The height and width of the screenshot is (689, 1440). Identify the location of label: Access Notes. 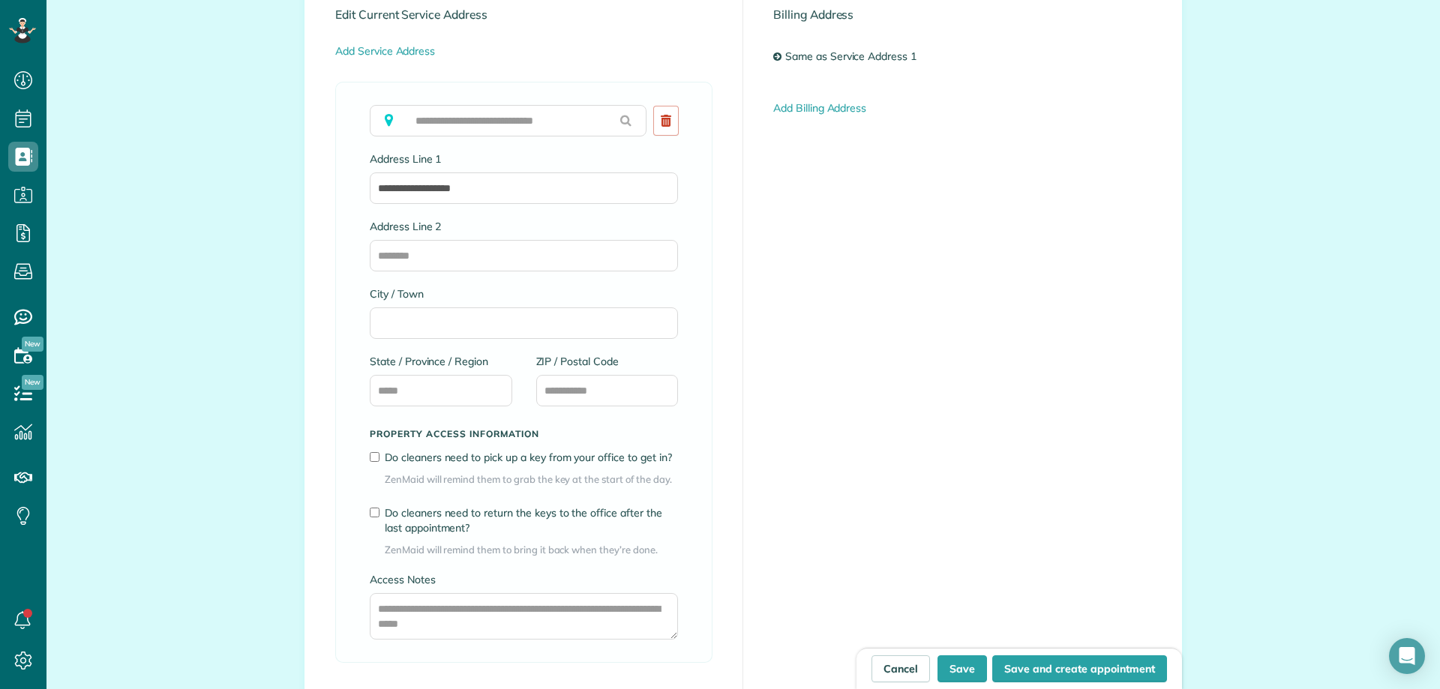
(523, 580).